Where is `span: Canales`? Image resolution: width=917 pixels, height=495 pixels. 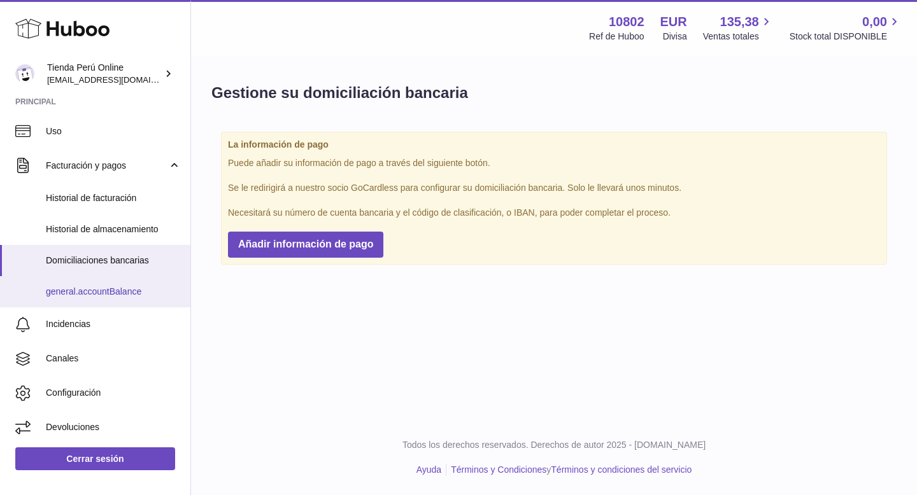
span: Canales is located at coordinates (113, 359).